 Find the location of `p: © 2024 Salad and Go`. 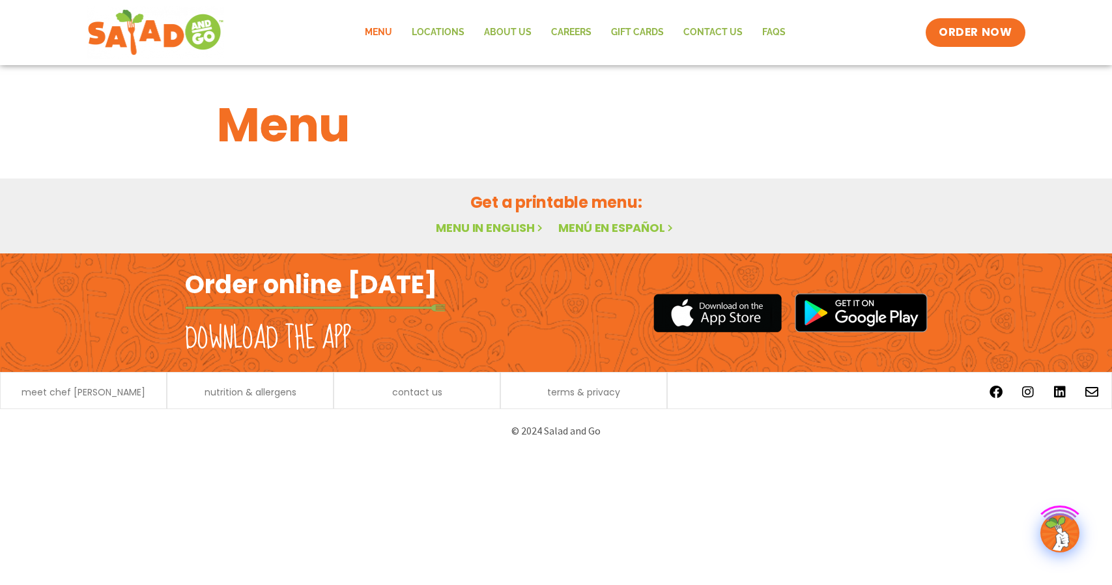

p: © 2024 Salad and Go is located at coordinates (556, 431).